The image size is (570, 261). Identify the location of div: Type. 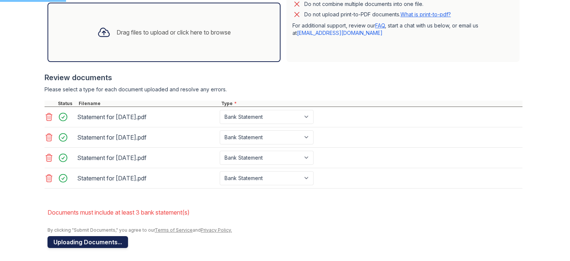
(371, 104).